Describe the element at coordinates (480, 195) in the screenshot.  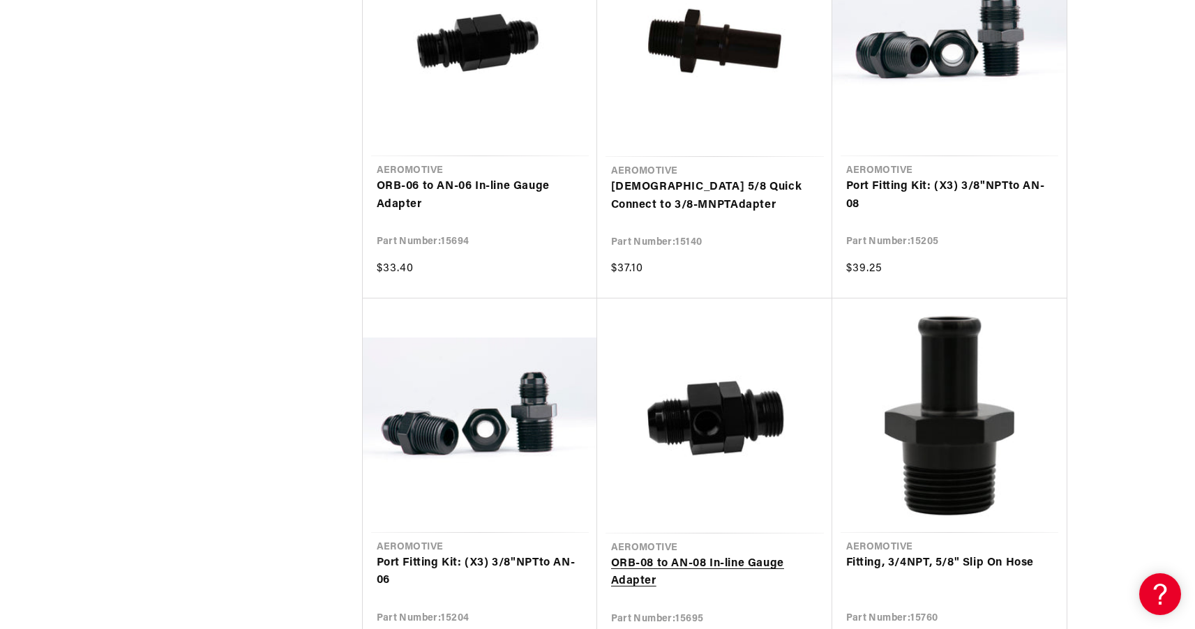
I see `a: ORB-06 to AN-06 In-line Gauge Adapter` at that location.